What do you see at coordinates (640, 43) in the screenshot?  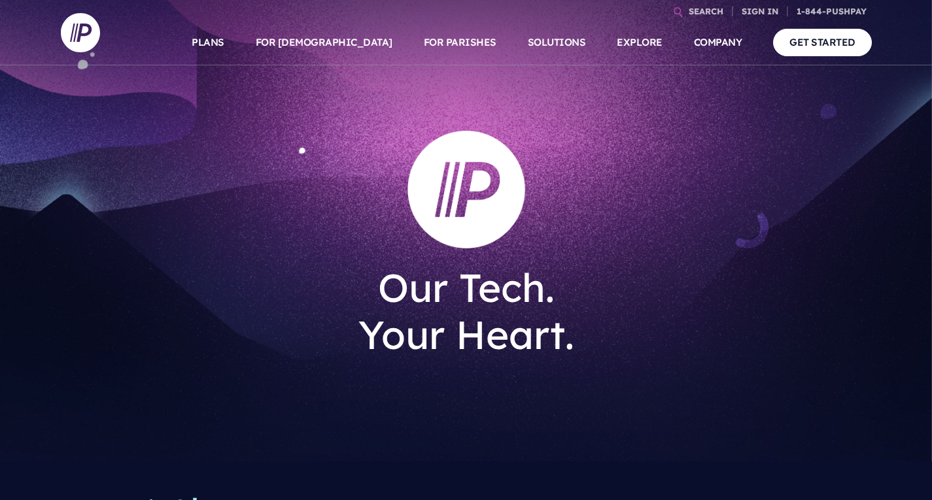 I see `a: EXPLORE` at bounding box center [640, 43].